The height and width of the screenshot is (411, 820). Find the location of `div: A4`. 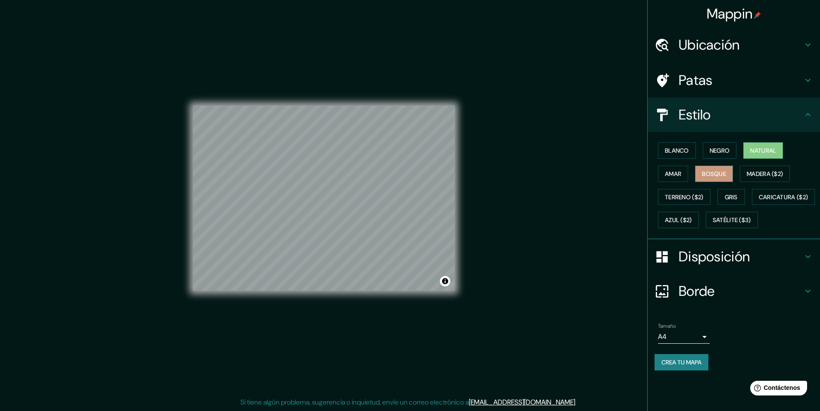

div: A4 is located at coordinates (684, 337).